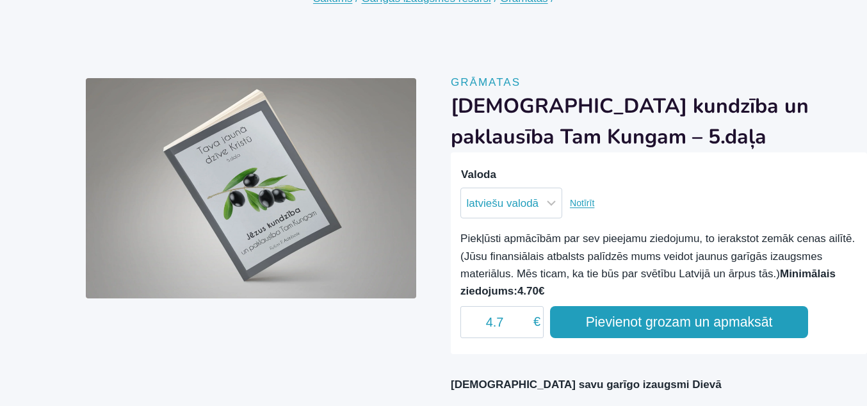 The width and height of the screenshot is (867, 406). Describe the element at coordinates (659, 265) in the screenshot. I see `div: Piekļūsti apmācībām par sev pieejamu ziedojumu, to ierakstot zemāk cenas ailītē. (Jūsu finansiāla...` at that location.